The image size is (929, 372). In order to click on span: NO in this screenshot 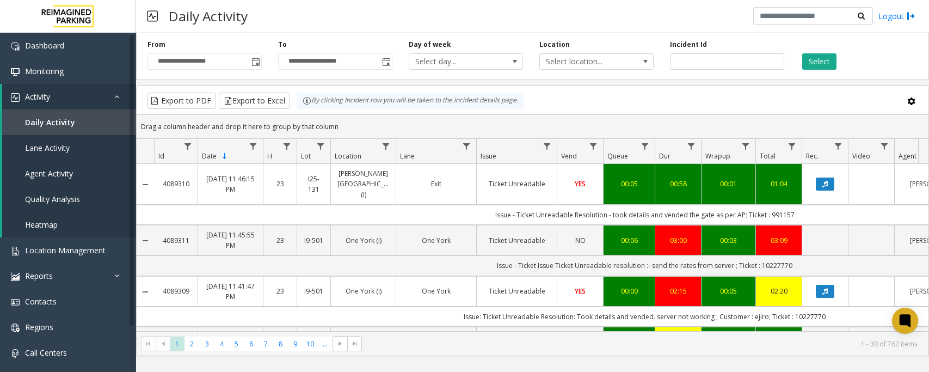, I will do `click(580, 240)`.